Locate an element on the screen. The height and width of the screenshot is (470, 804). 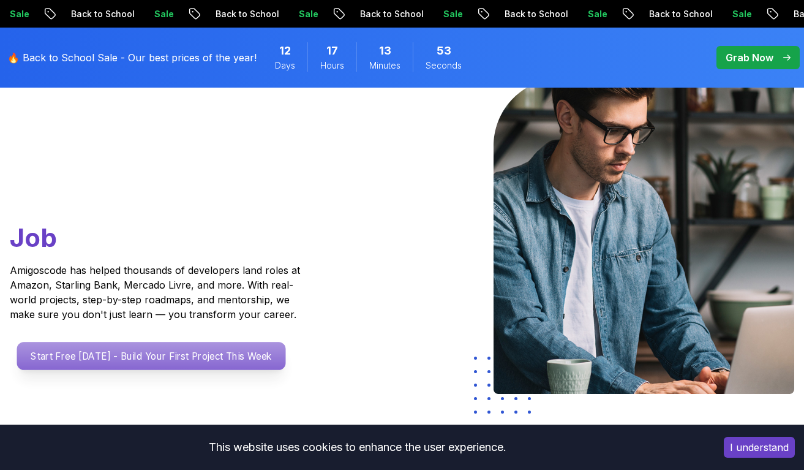
span: Seconds is located at coordinates (443, 66).